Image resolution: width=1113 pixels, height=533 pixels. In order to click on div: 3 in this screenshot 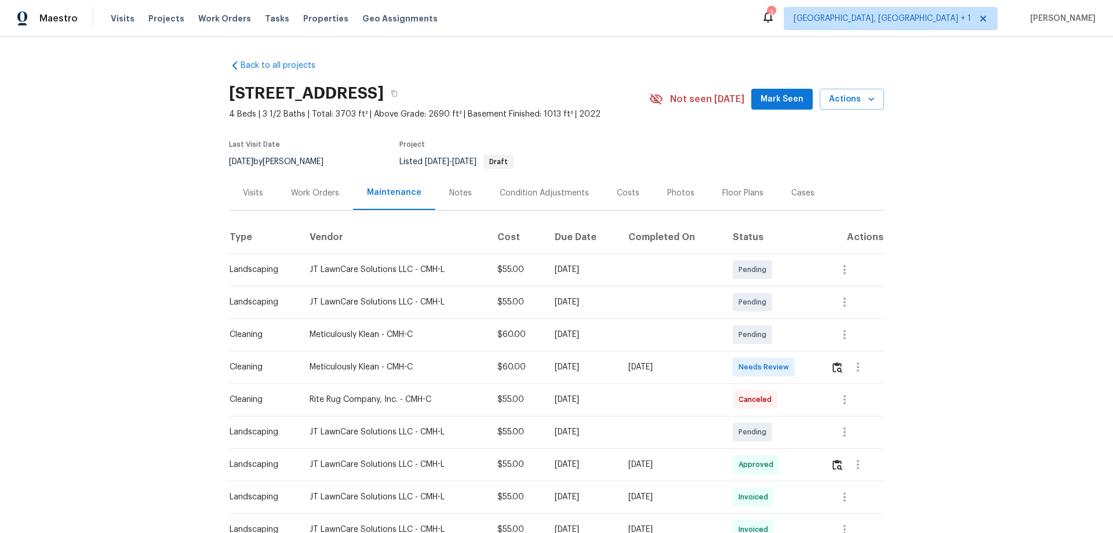, I will do `click(771, 13)`.